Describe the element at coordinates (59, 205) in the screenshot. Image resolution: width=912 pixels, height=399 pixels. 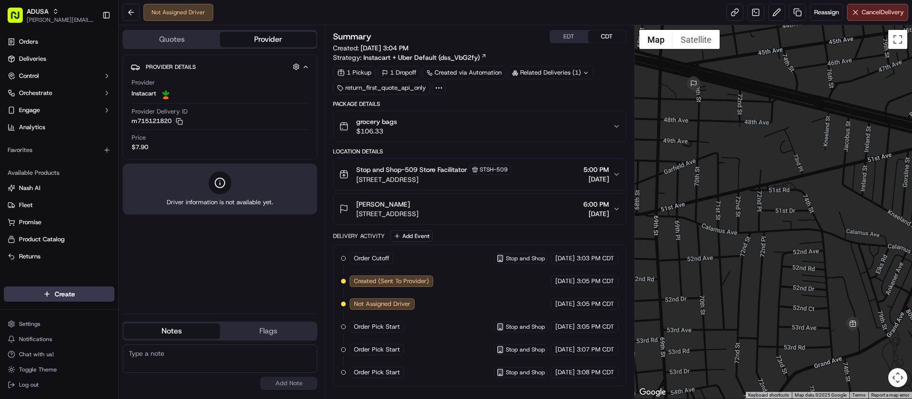
I see `button: Fleet` at that location.